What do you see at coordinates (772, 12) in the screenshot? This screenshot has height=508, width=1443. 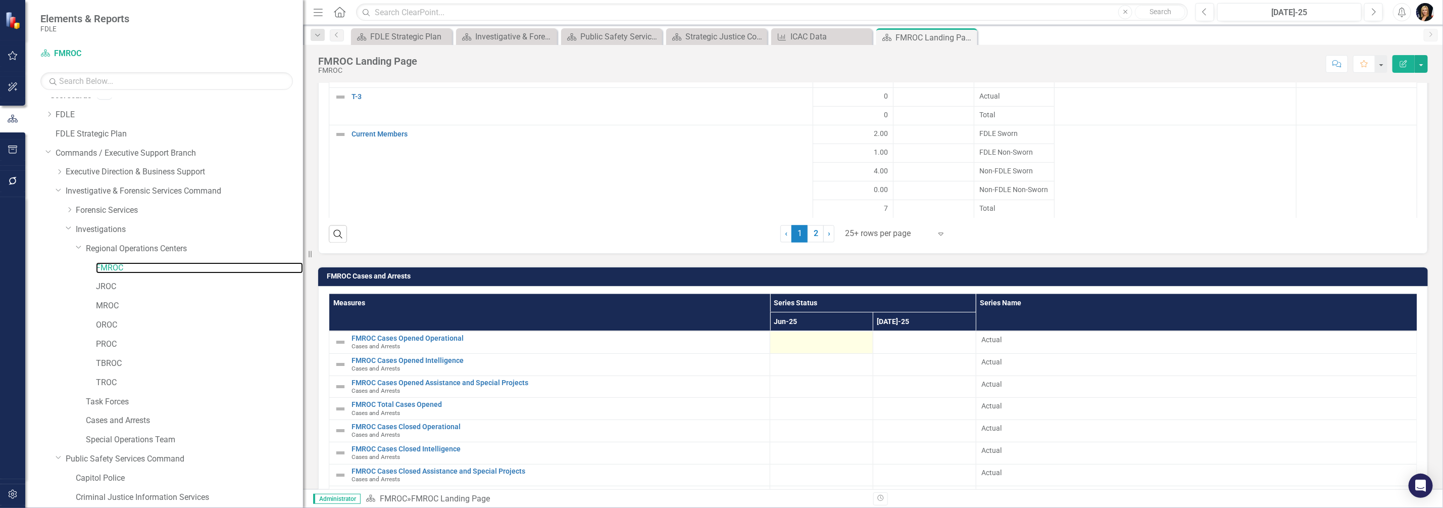 I see `input: Search ClearPoint...` at bounding box center [772, 12].